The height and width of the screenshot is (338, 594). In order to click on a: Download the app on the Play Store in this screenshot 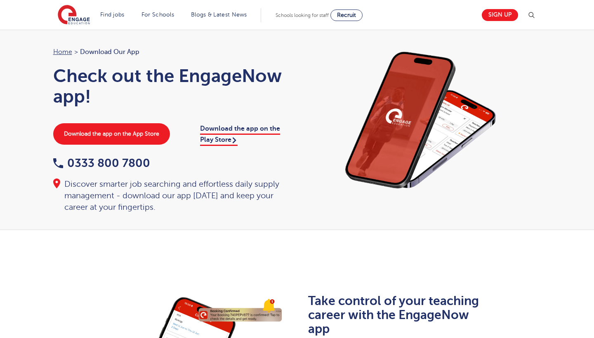, I will do `click(240, 135)`.